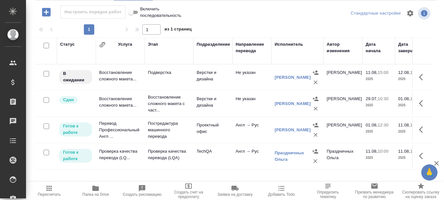 This screenshot has height=200, width=444. Describe the element at coordinates (188, 191) in the screenshot. I see `button: Создать счет на предоплату` at that location.